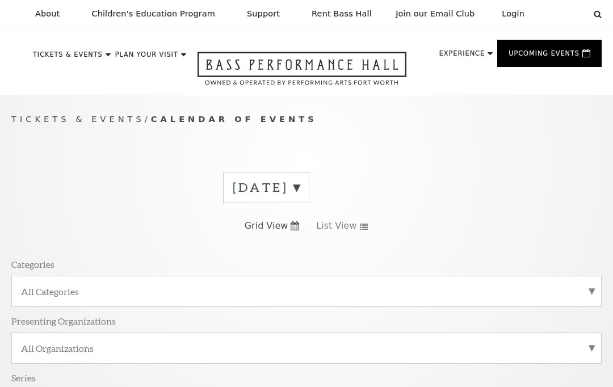 The width and height of the screenshot is (613, 387). I want to click on p: Upcoming Events, so click(544, 57).